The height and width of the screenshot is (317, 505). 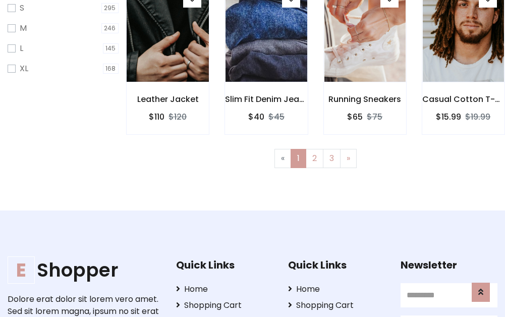 What do you see at coordinates (374, 117) in the screenshot?
I see `del: $75` at bounding box center [374, 117].